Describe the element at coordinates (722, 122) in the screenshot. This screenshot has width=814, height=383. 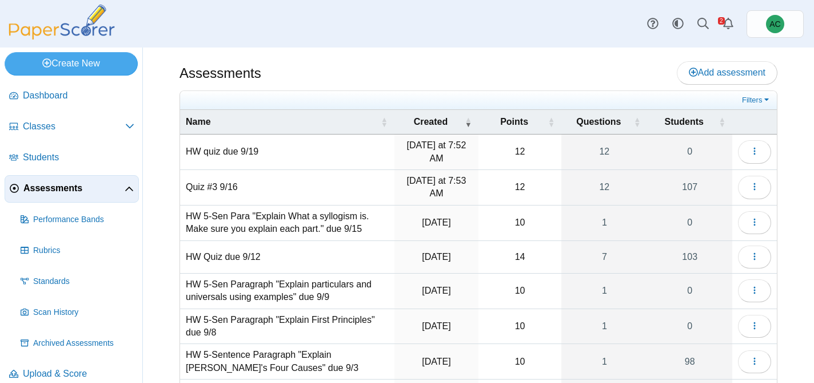
I see `span: Students : Activate to sort` at that location.